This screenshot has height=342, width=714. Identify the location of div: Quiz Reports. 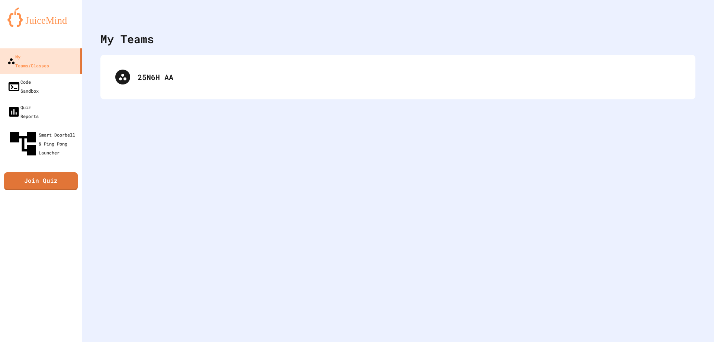
(23, 112).